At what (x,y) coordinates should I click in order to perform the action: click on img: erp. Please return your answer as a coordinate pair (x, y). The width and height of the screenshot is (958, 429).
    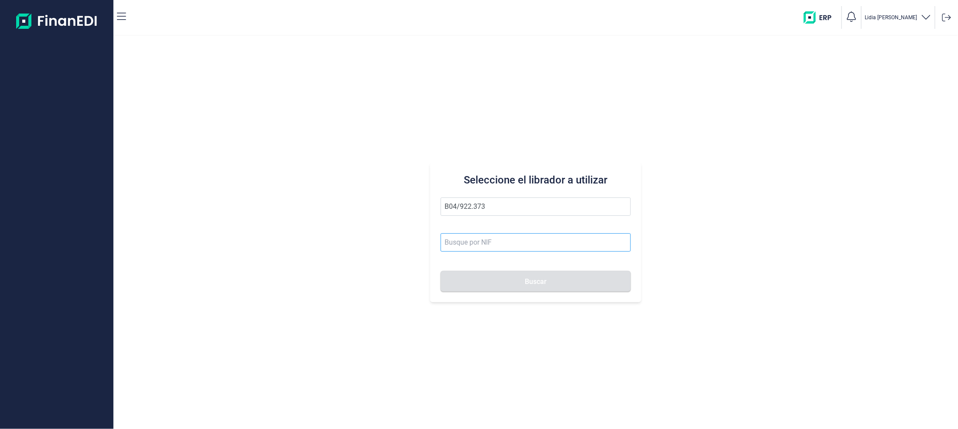
    Looking at the image, I should click on (821, 17).